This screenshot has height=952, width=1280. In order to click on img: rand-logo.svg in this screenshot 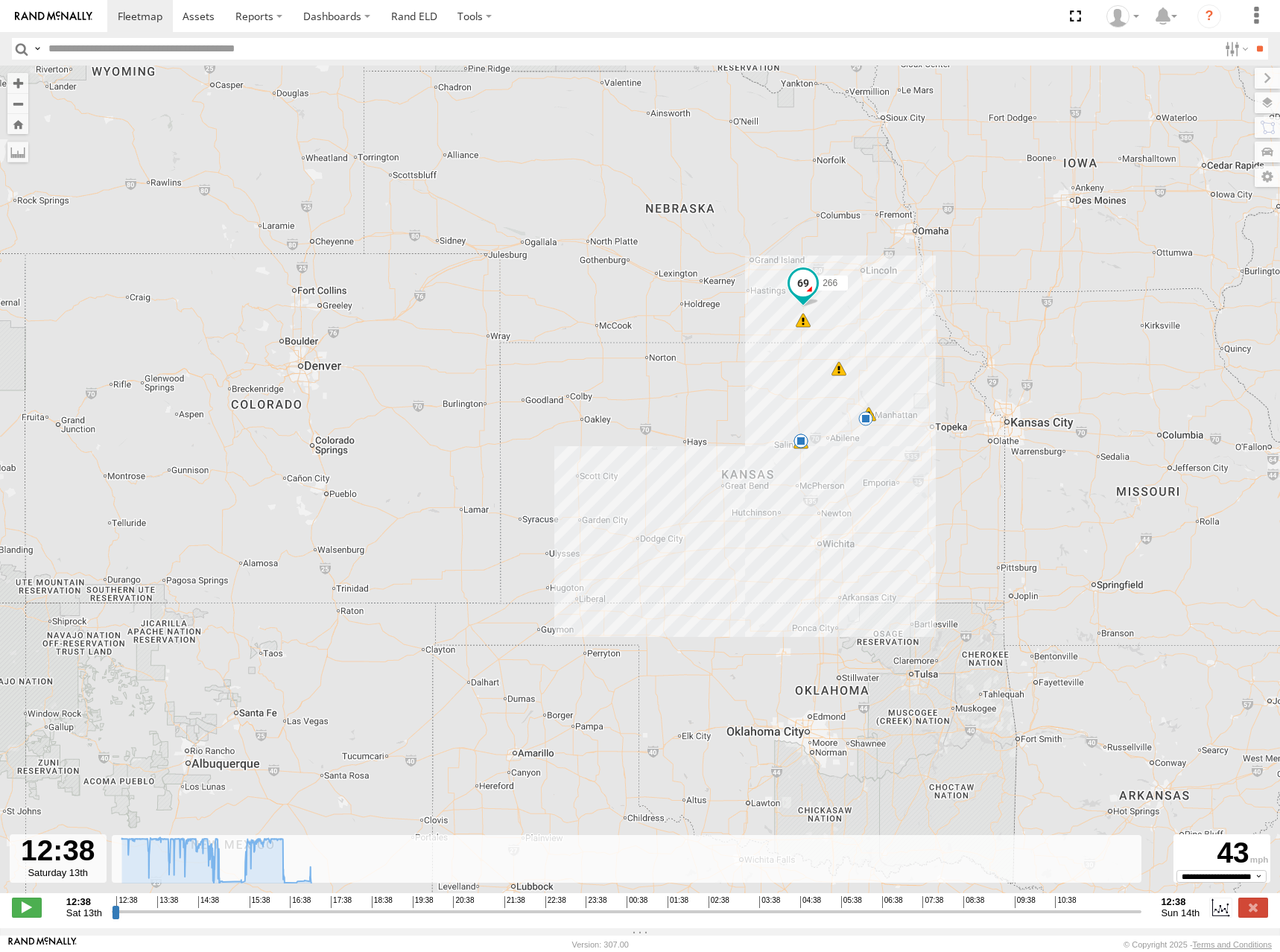, I will do `click(53, 17)`.